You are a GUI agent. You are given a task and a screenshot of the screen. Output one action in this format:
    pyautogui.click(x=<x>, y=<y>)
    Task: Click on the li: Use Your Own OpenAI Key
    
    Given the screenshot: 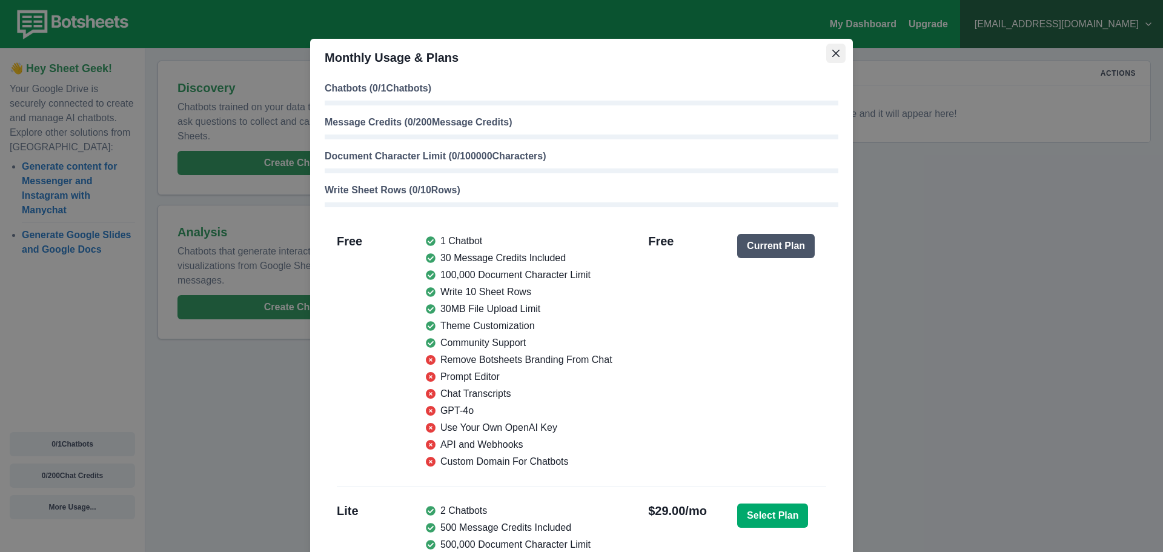 What is the action you would take?
    pyautogui.click(x=519, y=428)
    